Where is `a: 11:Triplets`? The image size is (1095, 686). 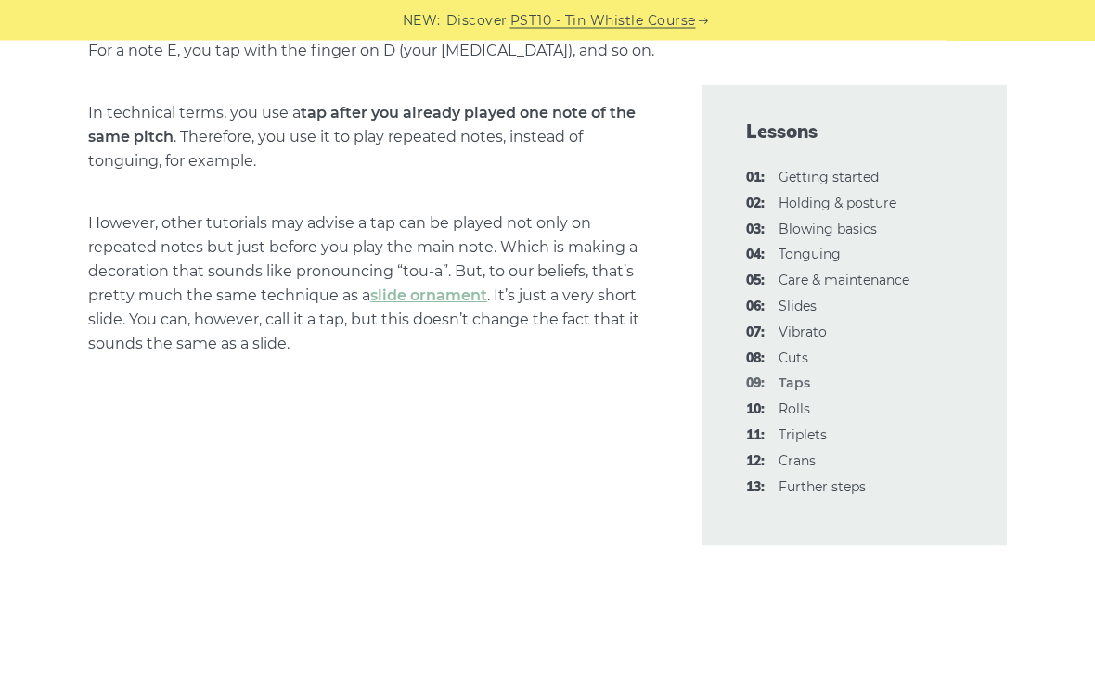 a: 11:Triplets is located at coordinates (802, 435).